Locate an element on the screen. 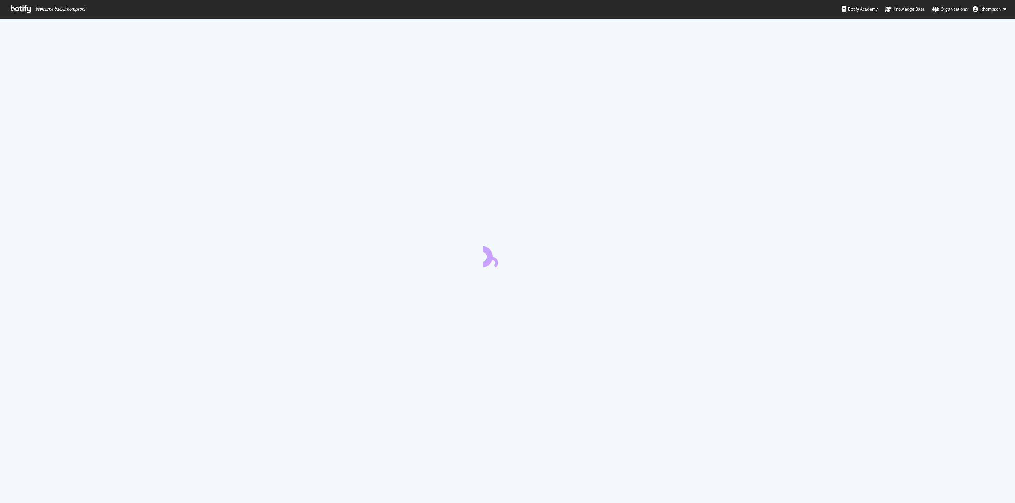  span: jthompson is located at coordinates (991, 9).